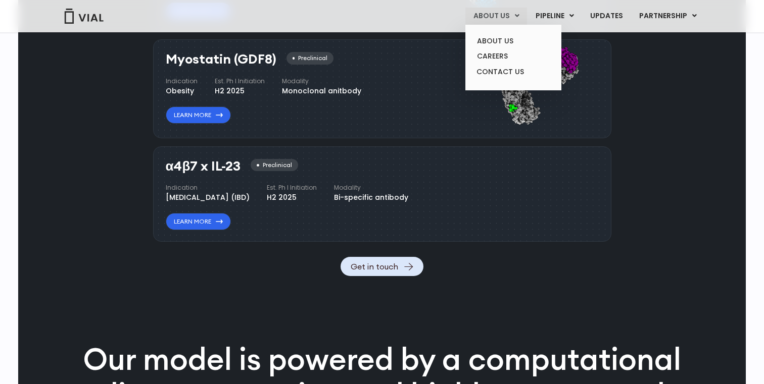 Image resolution: width=764 pixels, height=384 pixels. I want to click on a: UPDATES, so click(606, 16).